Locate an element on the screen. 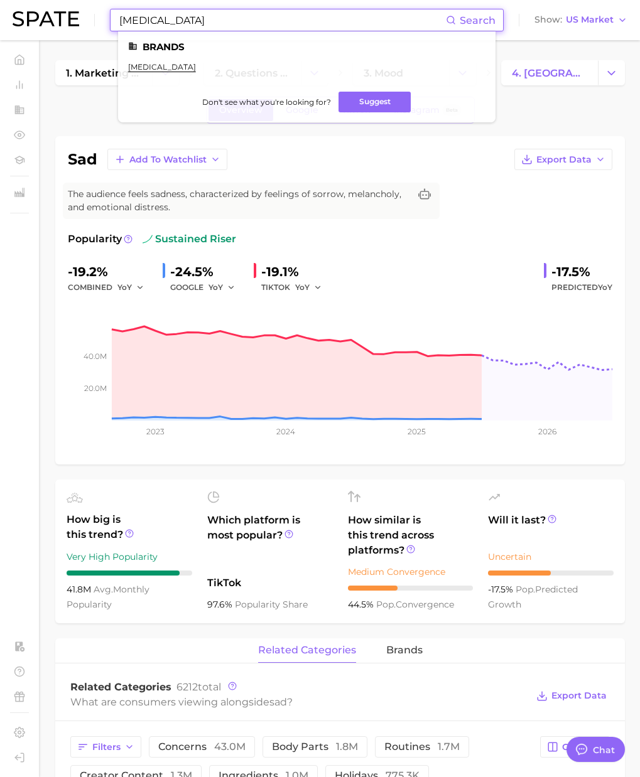 This screenshot has height=777, width=640. span: How similar is this trend across platforms? is located at coordinates (411, 536).